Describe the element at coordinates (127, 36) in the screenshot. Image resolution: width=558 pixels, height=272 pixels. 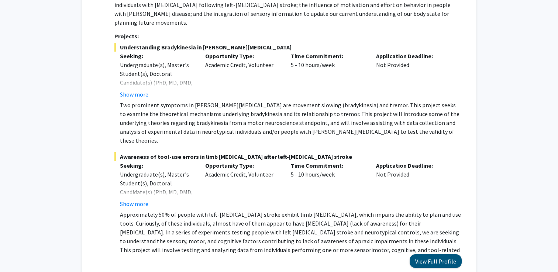
I see `strong: Projects:` at that location.